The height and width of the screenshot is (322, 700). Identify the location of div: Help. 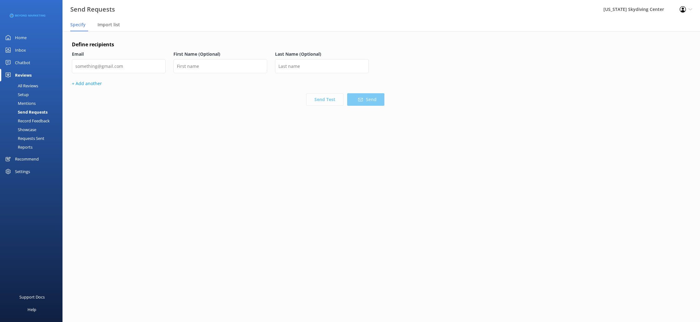
(32, 309).